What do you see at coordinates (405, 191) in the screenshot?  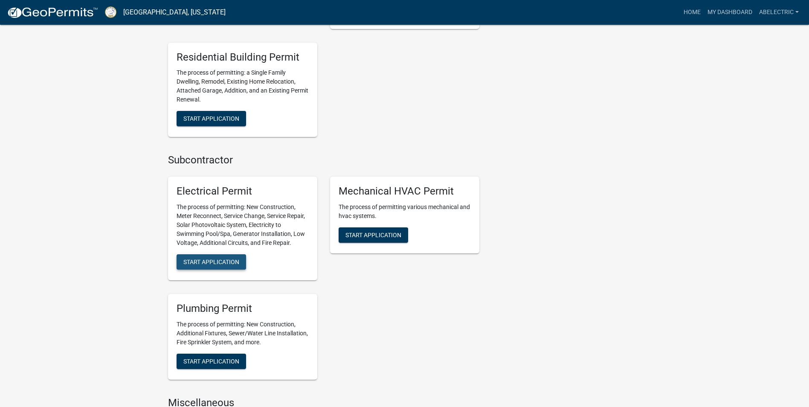 I see `h5: Mechanical HVAC Permit` at bounding box center [405, 191].